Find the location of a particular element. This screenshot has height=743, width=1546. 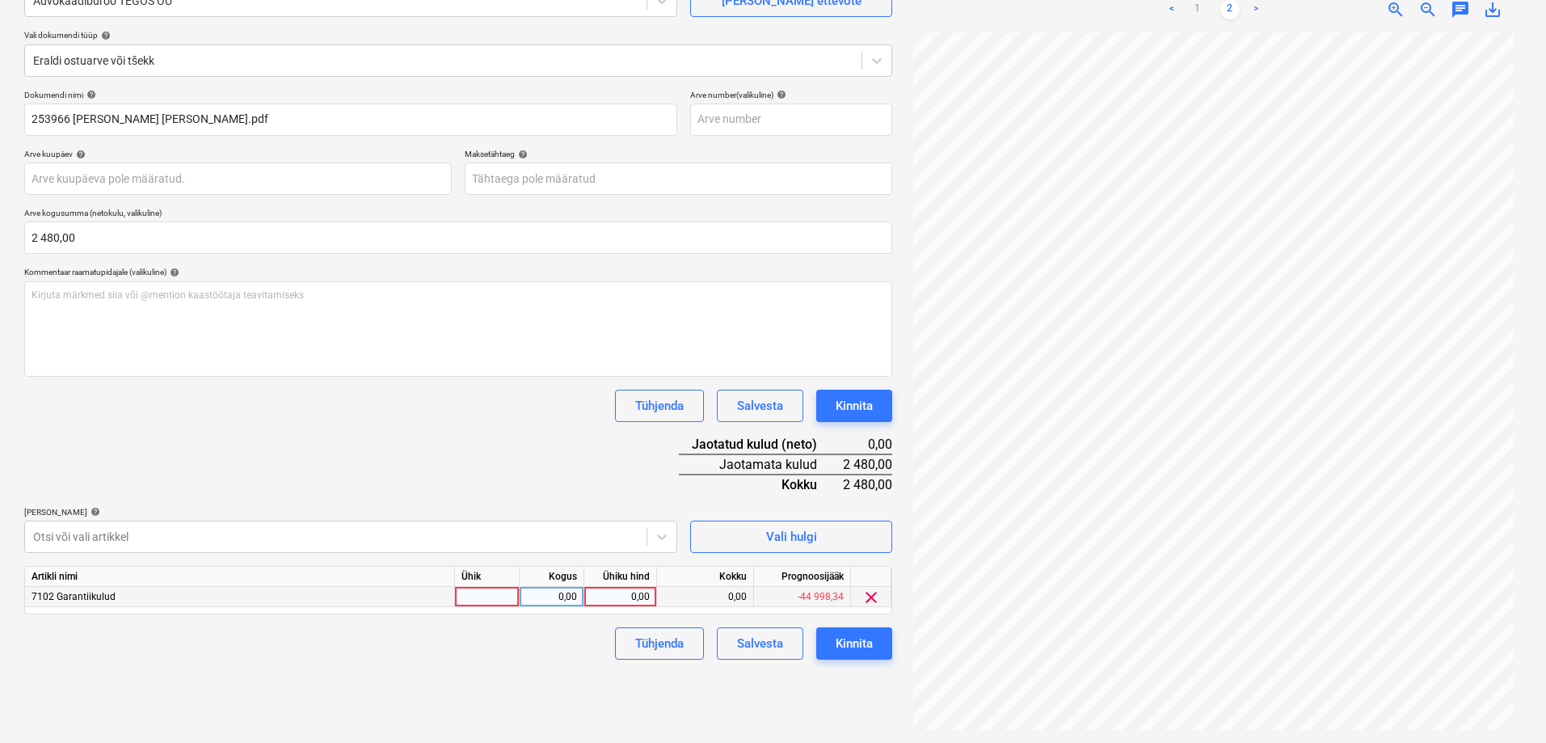

span: clear is located at coordinates (871, 597).